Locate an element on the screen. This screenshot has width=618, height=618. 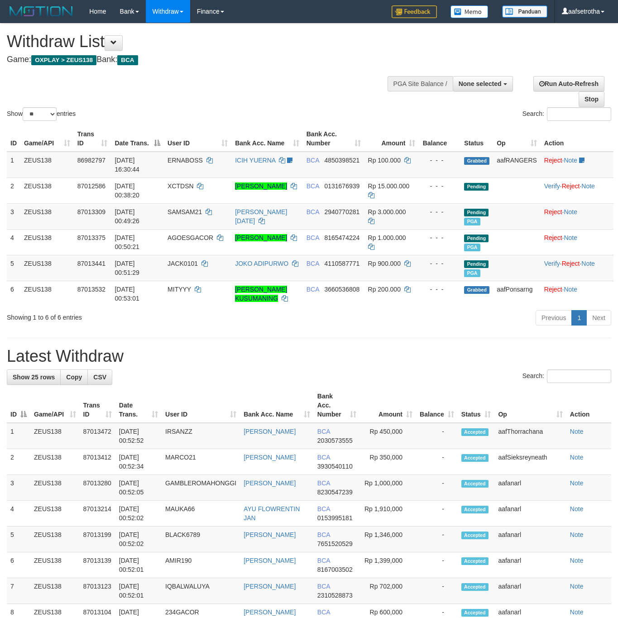
a: Show 25 rows is located at coordinates (33, 377).